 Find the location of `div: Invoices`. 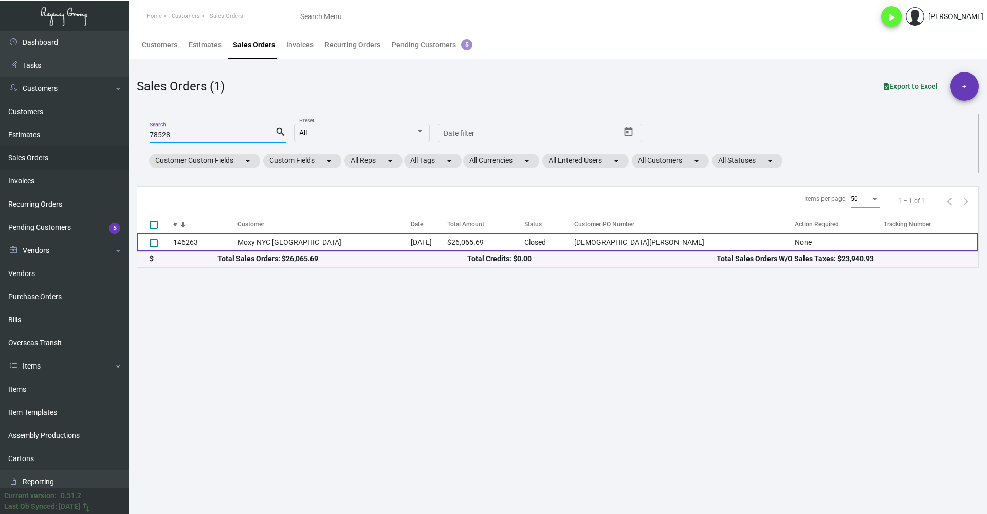

div: Invoices is located at coordinates (300, 45).